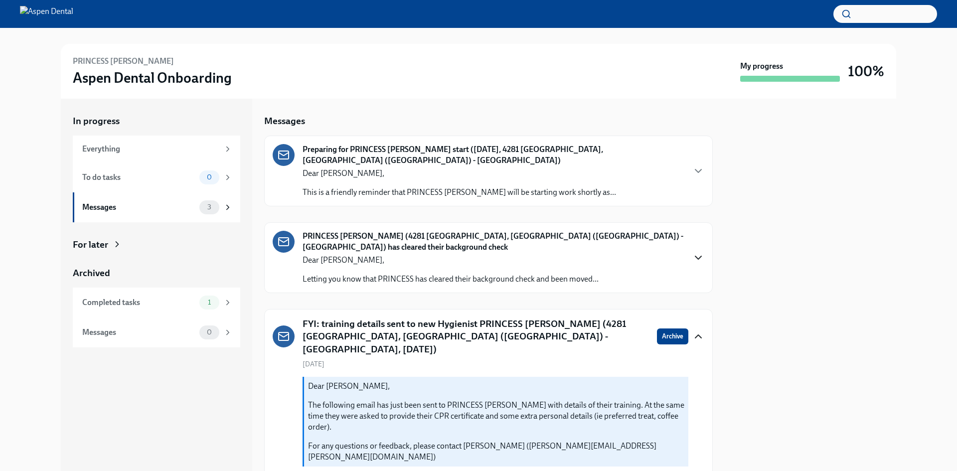  I want to click on div: For later, so click(90, 245).